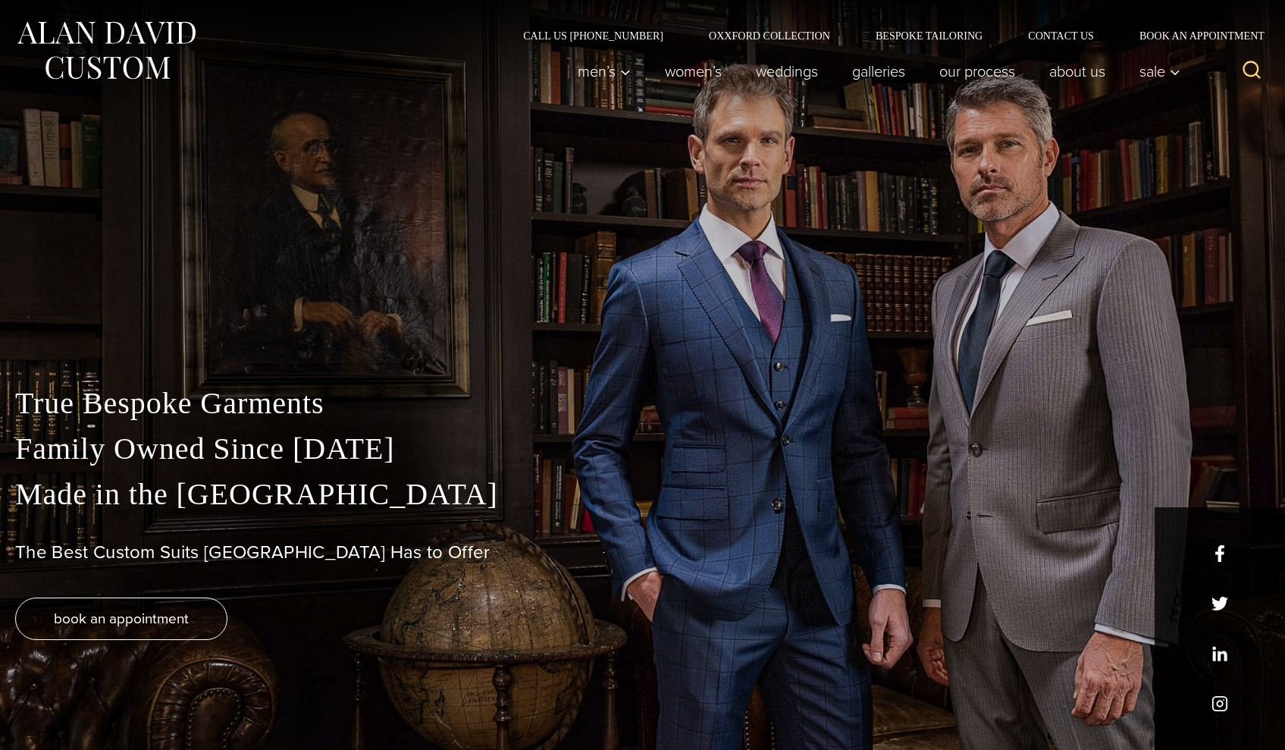 The height and width of the screenshot is (750, 1285). Describe the element at coordinates (121, 619) in the screenshot. I see `a: book an appointment` at that location.